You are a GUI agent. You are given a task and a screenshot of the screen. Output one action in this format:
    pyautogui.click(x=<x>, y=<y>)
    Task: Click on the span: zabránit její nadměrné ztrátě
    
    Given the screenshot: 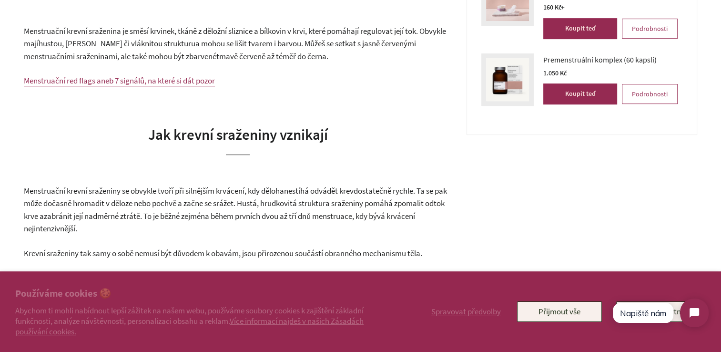 What is the action you would take?
    pyautogui.click(x=92, y=216)
    